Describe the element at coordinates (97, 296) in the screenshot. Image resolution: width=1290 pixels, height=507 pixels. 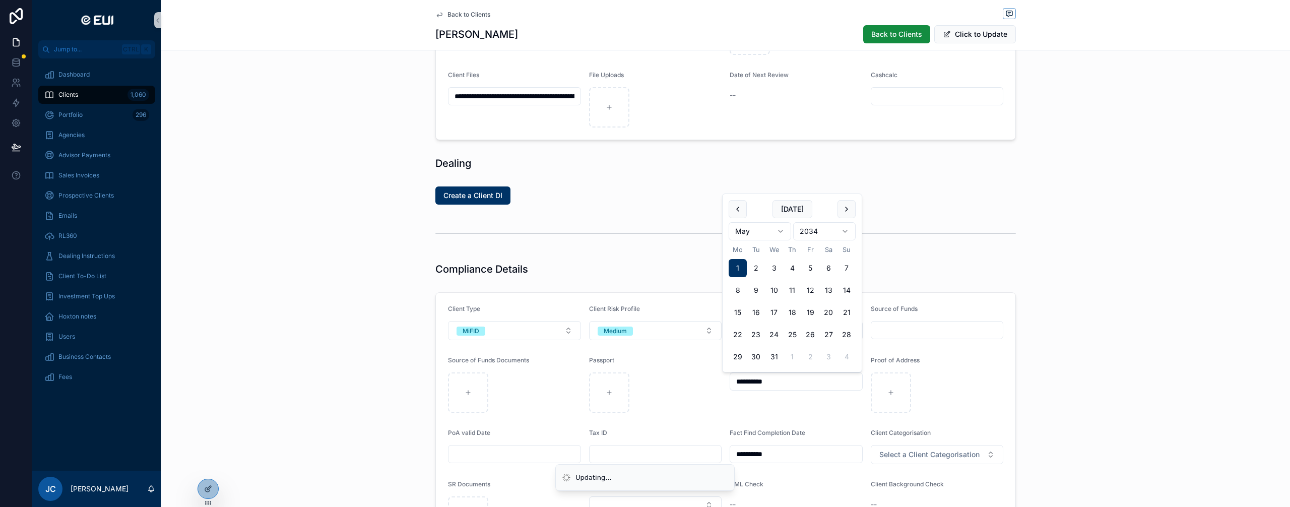
I see `a: Investment Top Ups` at that location.